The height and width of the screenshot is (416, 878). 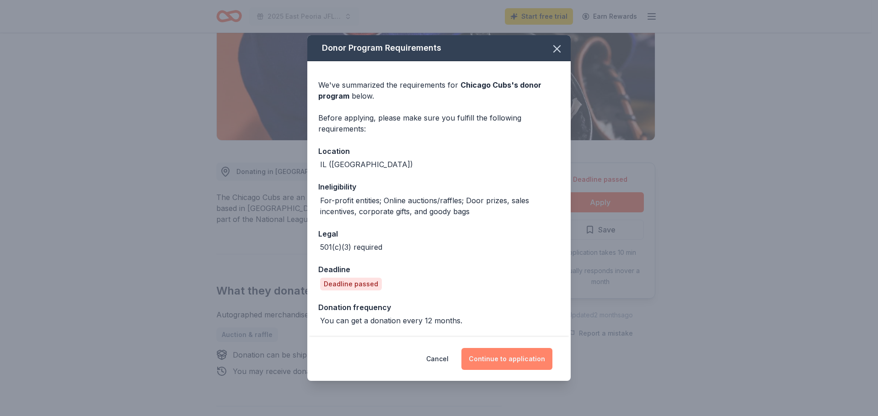 I want to click on div: Donor Program Requirements, so click(x=439, y=48).